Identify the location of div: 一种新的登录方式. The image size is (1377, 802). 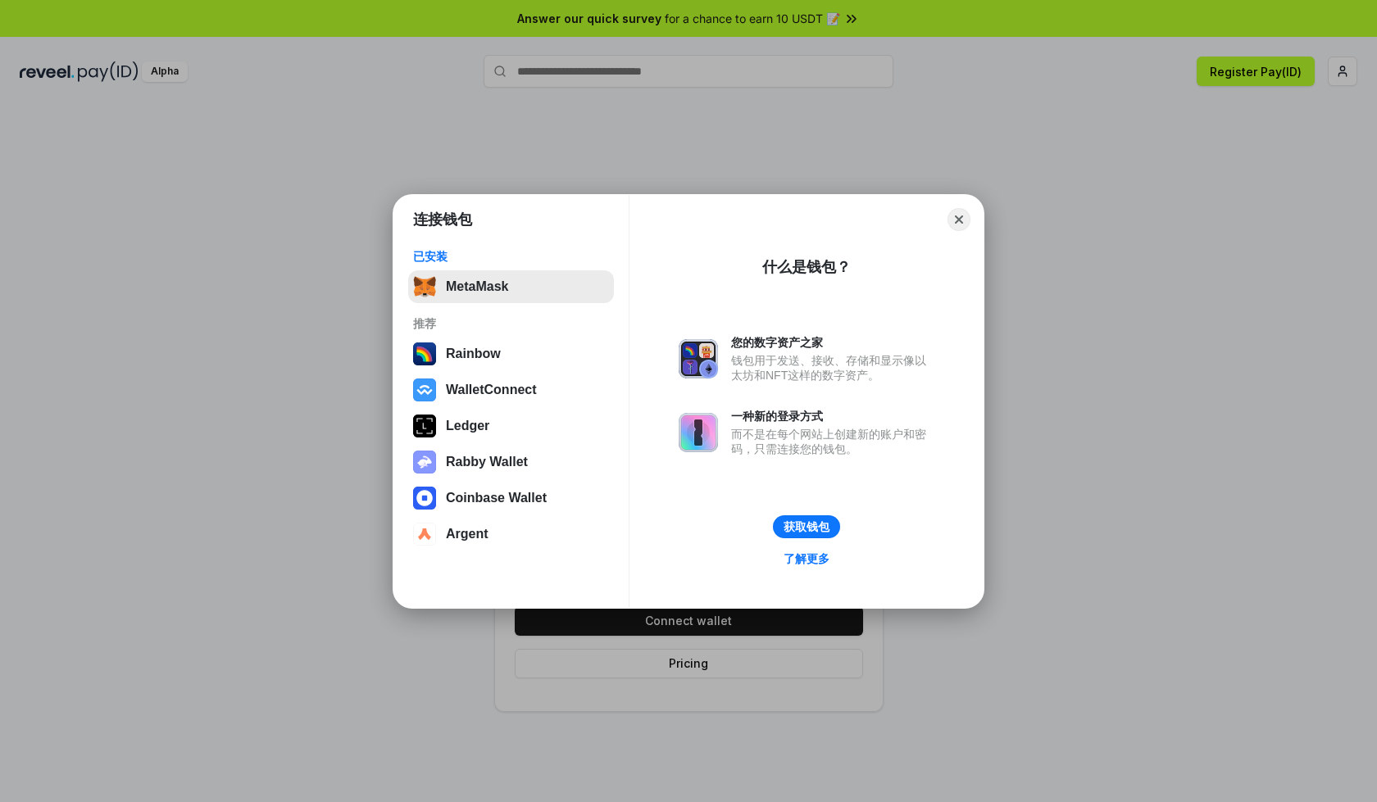
(833, 416).